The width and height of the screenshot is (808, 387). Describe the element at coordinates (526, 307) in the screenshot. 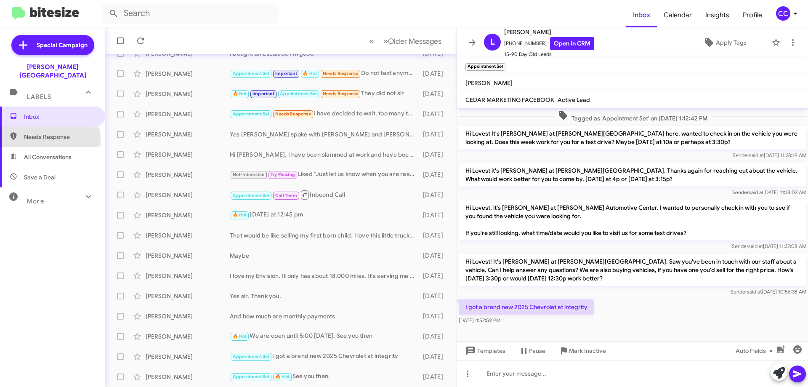

I see `p: I got a brand new 2025 Chevrolet at integrity` at that location.